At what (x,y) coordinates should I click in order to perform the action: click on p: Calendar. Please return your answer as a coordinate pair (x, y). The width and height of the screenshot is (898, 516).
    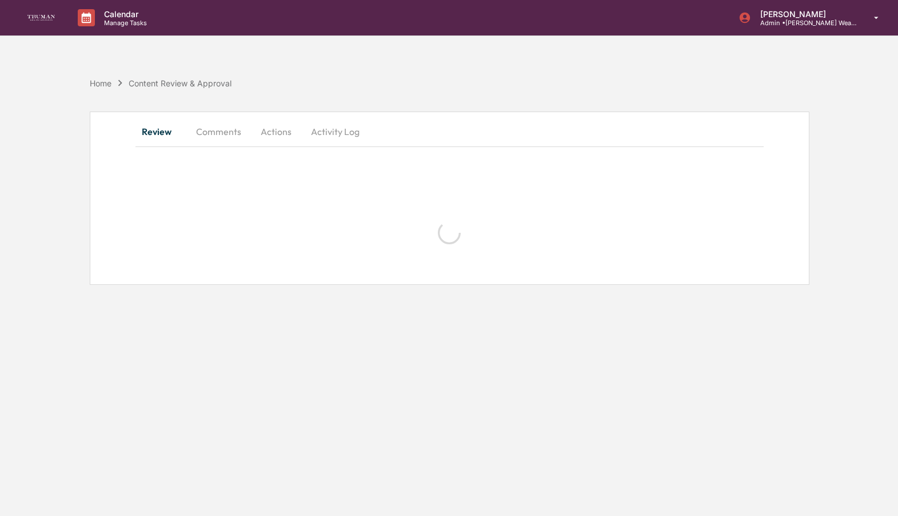
    Looking at the image, I should click on (123, 14).